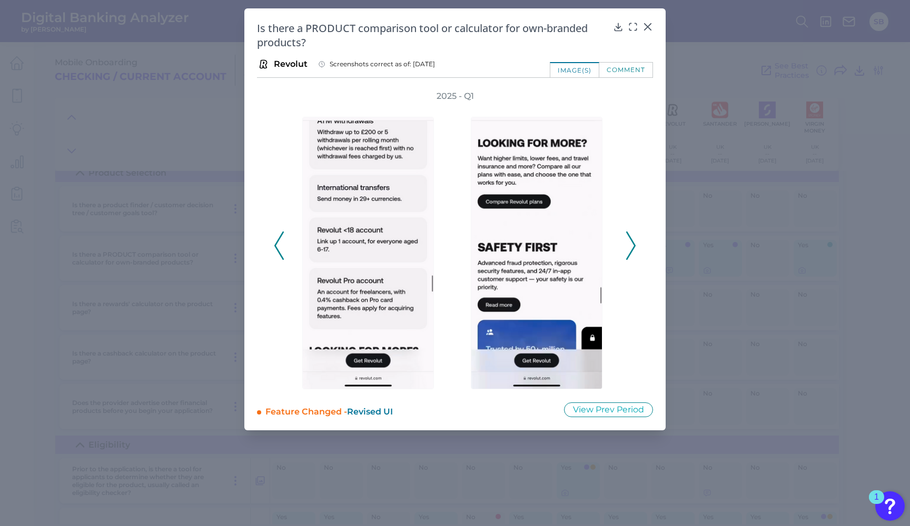  Describe the element at coordinates (263, 64) in the screenshot. I see `img: Revolut` at that location.